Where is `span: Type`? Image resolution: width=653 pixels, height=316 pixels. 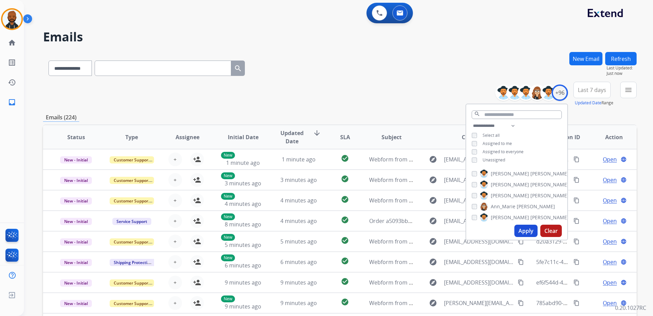
span: Type is located at coordinates (132, 137).